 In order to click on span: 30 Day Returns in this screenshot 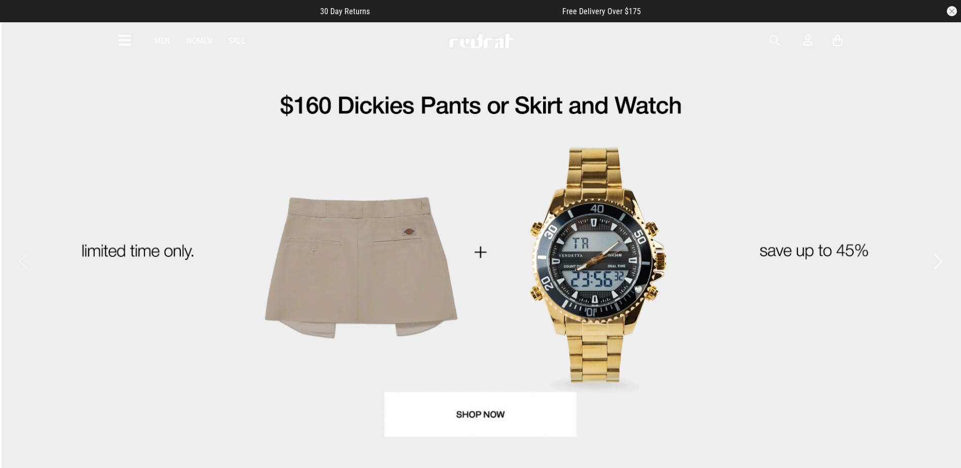, I will do `click(345, 11)`.